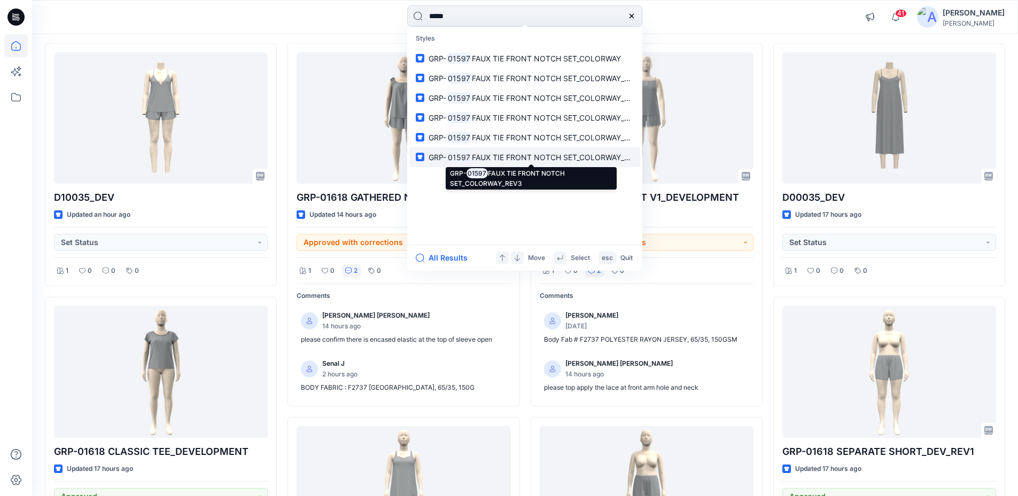 The image size is (1018, 496). Describe the element at coordinates (98, 215) in the screenshot. I see `p: Updated an hour ago` at that location.